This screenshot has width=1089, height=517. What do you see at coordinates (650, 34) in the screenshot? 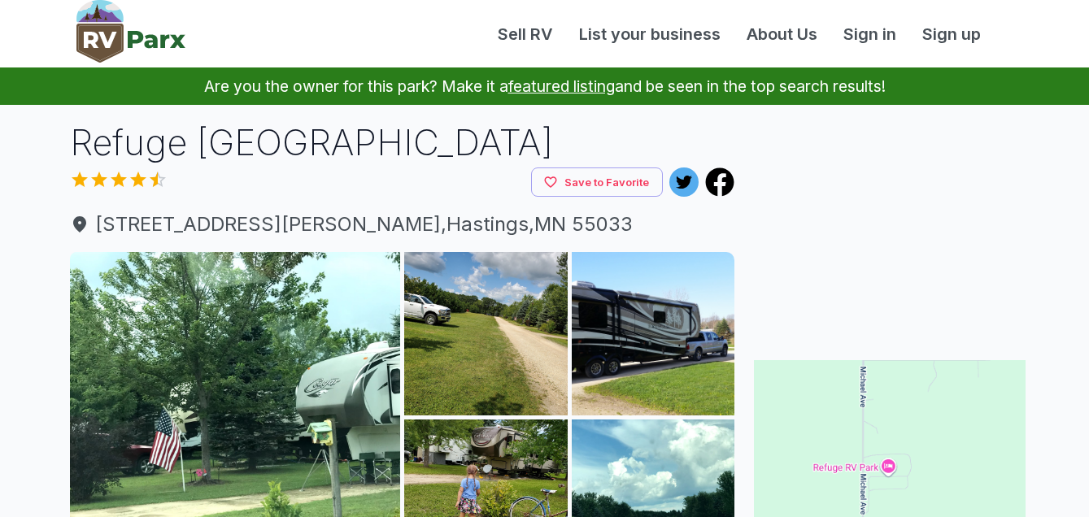
I see `a: List your business` at bounding box center [650, 34].